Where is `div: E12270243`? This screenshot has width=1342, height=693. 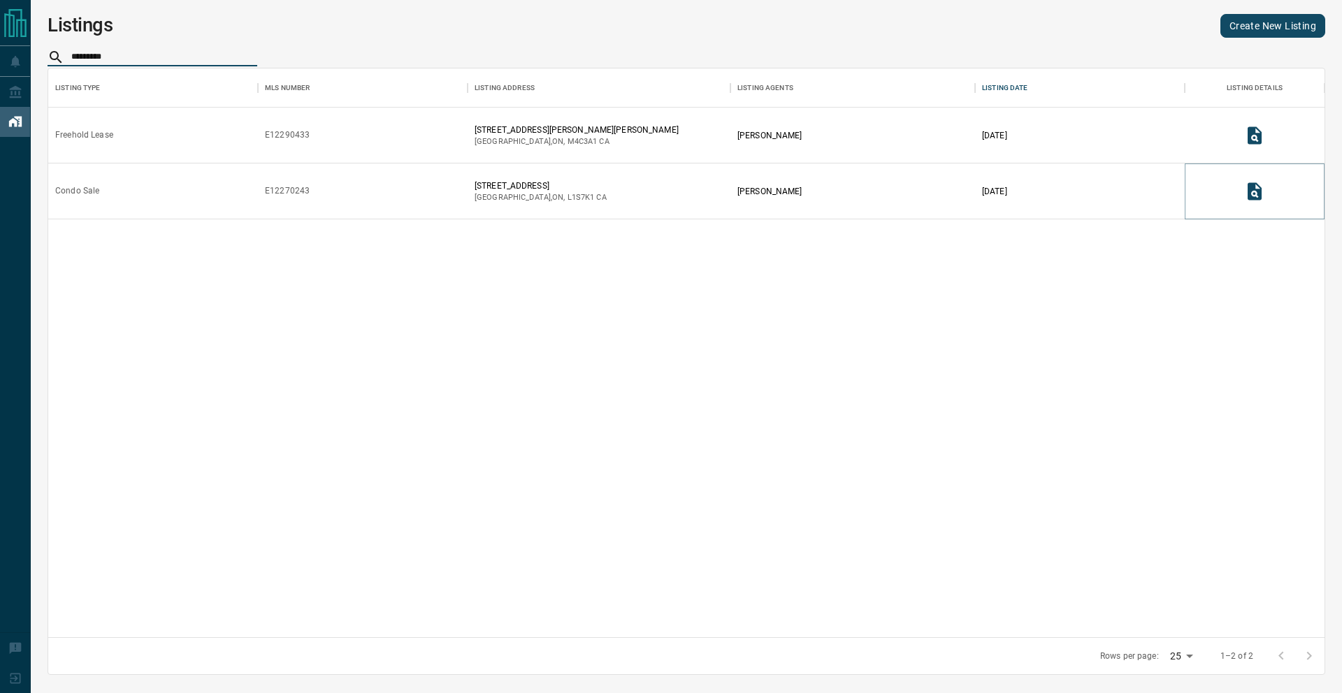
div: E12270243 is located at coordinates (287, 191).